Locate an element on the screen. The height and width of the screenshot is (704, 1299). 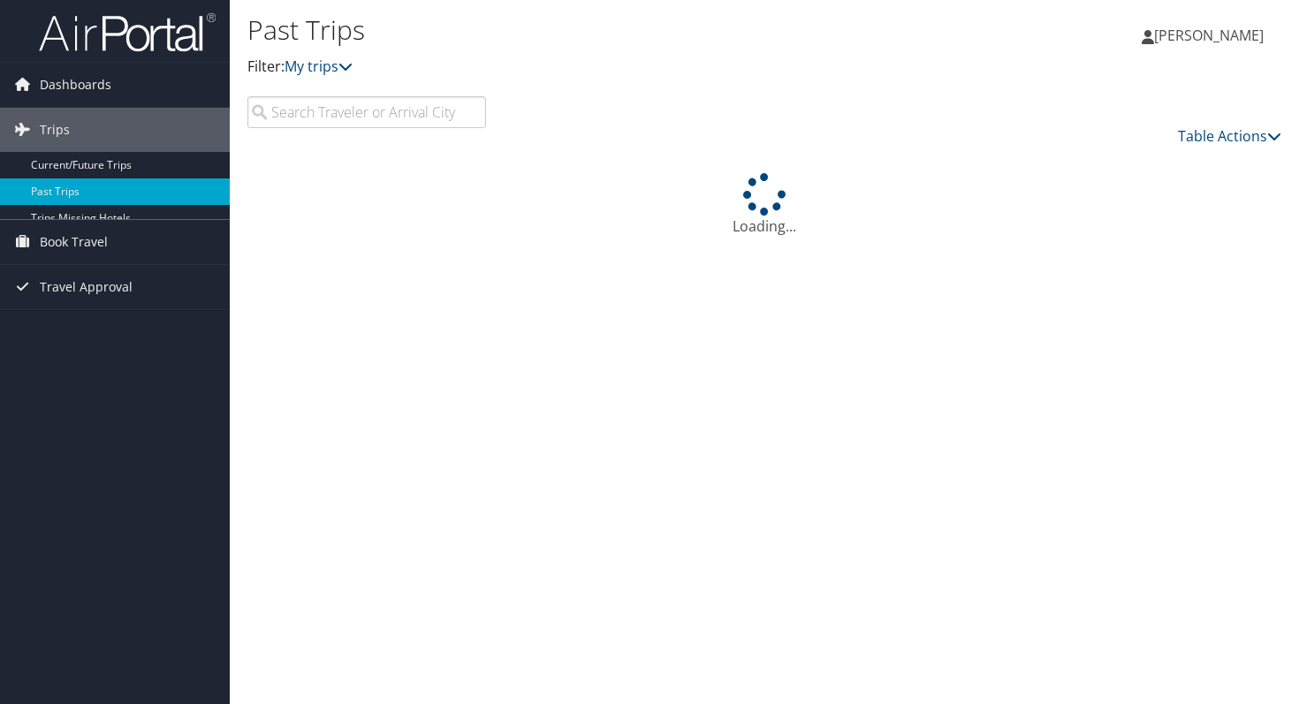
div: Loading... is located at coordinates (764, 205).